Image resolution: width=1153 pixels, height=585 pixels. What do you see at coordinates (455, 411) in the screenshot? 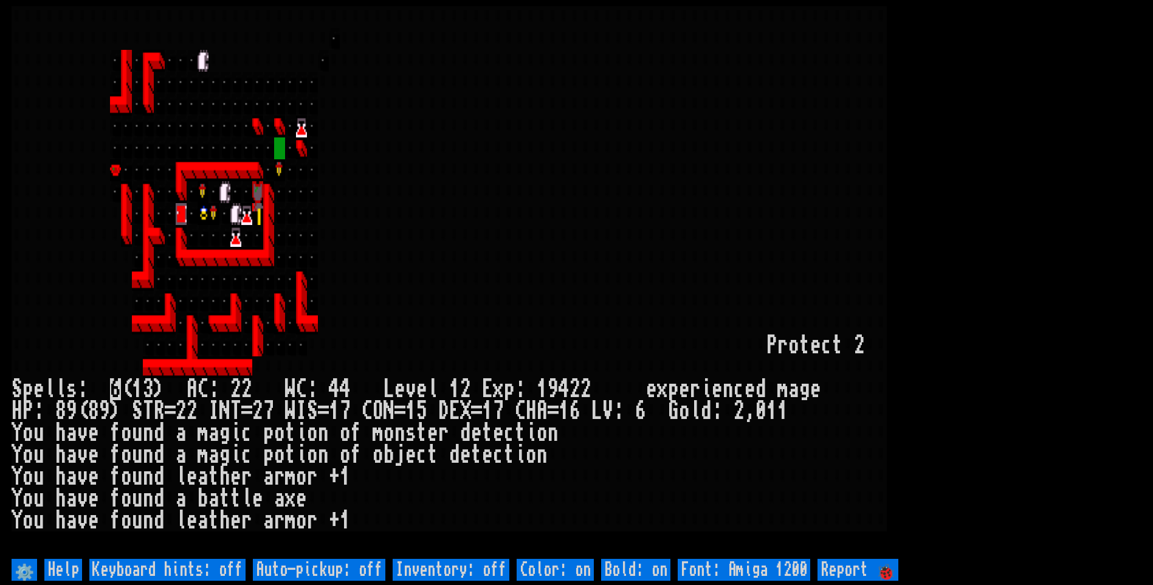
I see `div: E` at bounding box center [455, 411].